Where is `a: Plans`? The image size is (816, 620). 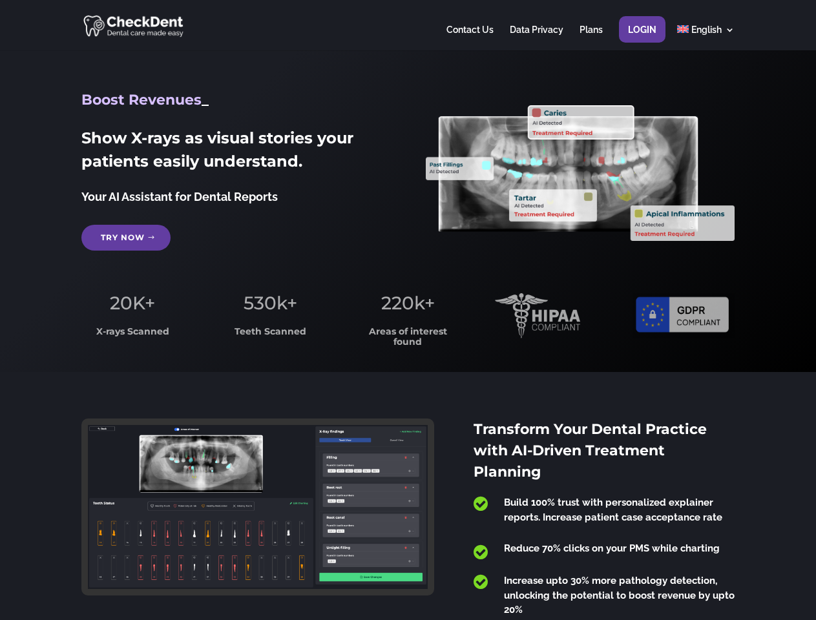
a: Plans is located at coordinates (591, 37).